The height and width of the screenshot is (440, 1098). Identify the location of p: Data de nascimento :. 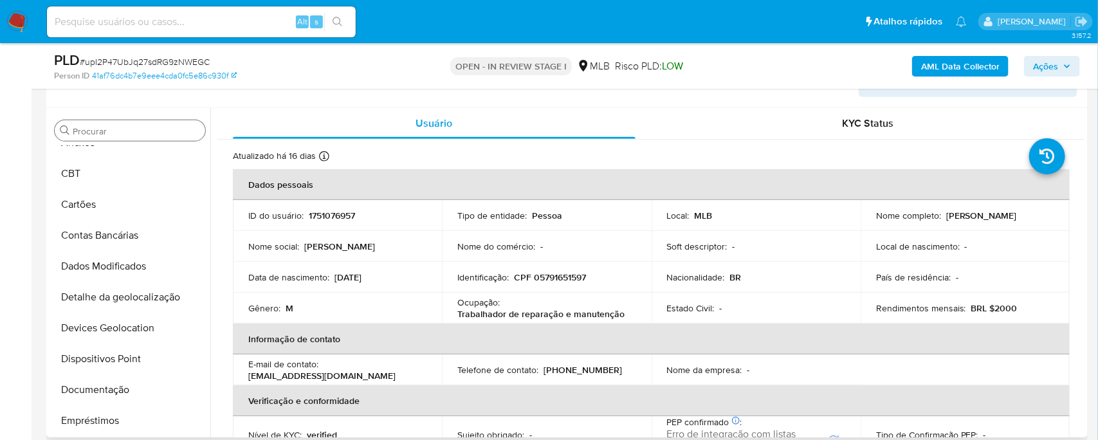
(289, 277).